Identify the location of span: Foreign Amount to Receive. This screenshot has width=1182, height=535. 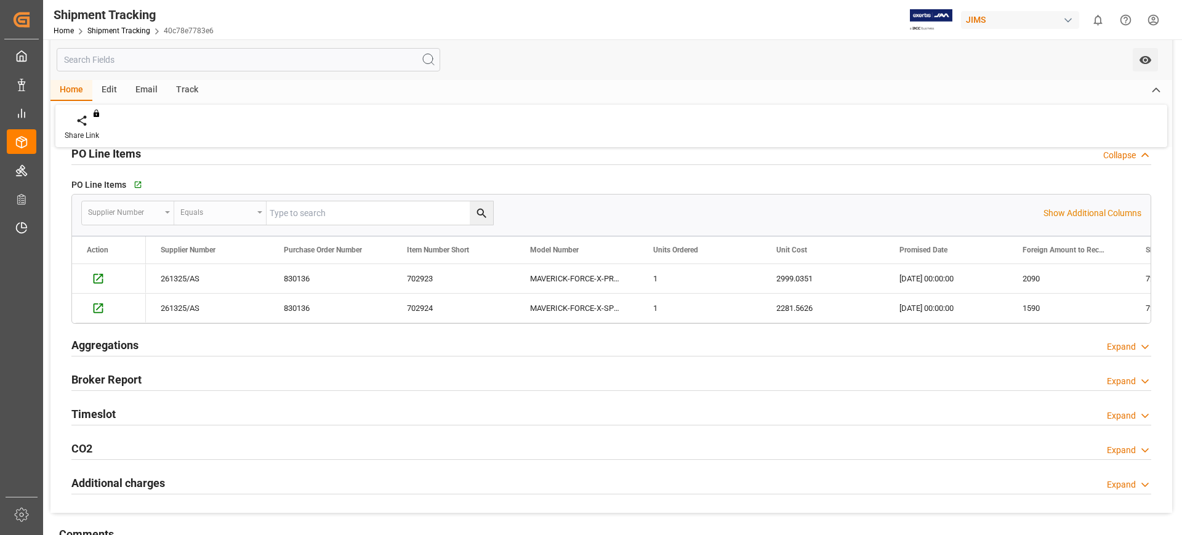
(1064, 250).